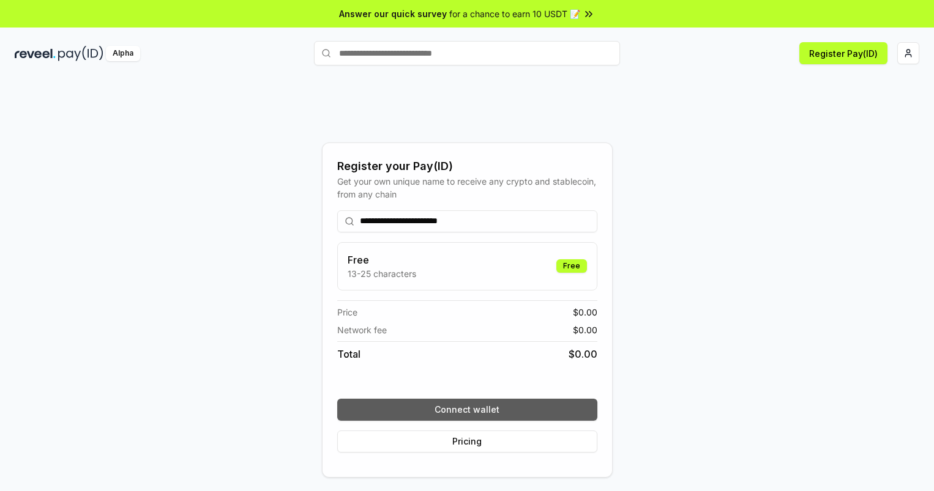  I want to click on div: Register your Pay(ID), so click(467, 166).